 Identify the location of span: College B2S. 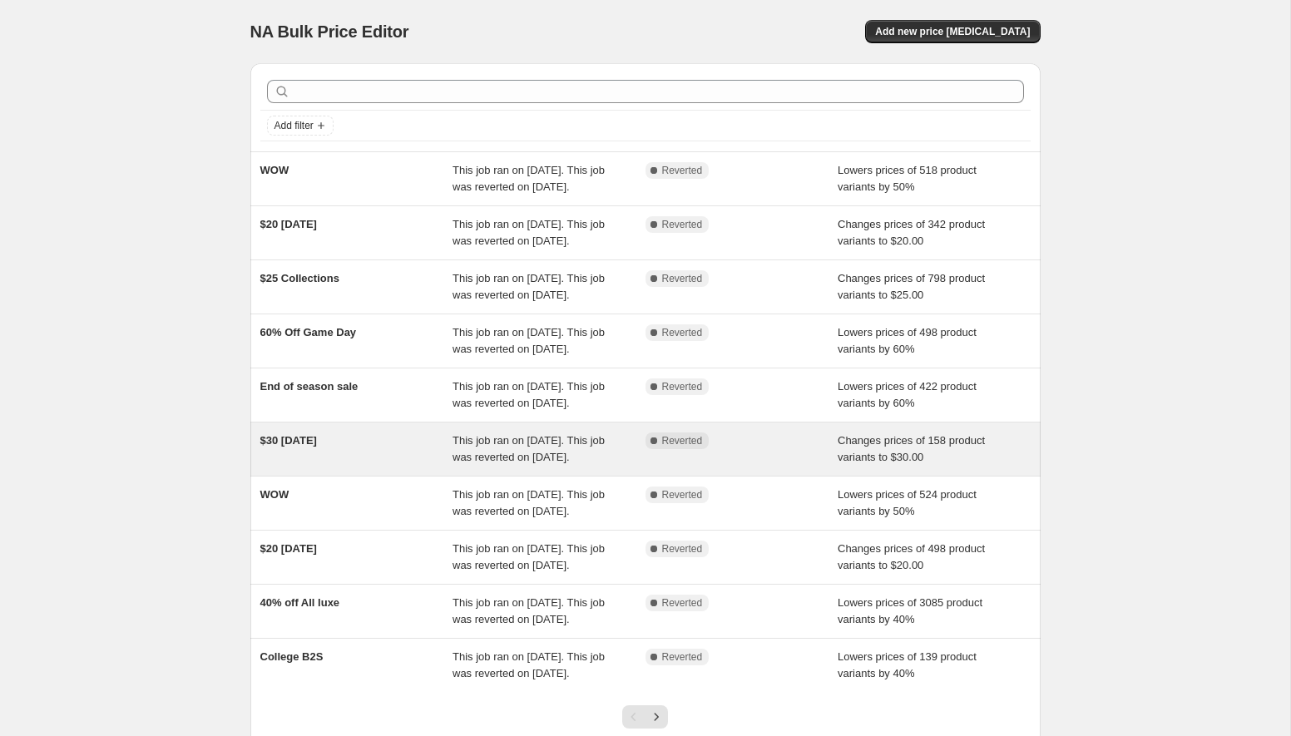
(292, 656).